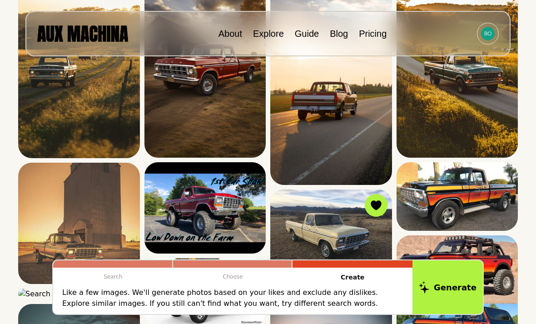 This screenshot has height=324, width=536. What do you see at coordinates (488, 34) in the screenshot?
I see `img: Avatar` at bounding box center [488, 34].